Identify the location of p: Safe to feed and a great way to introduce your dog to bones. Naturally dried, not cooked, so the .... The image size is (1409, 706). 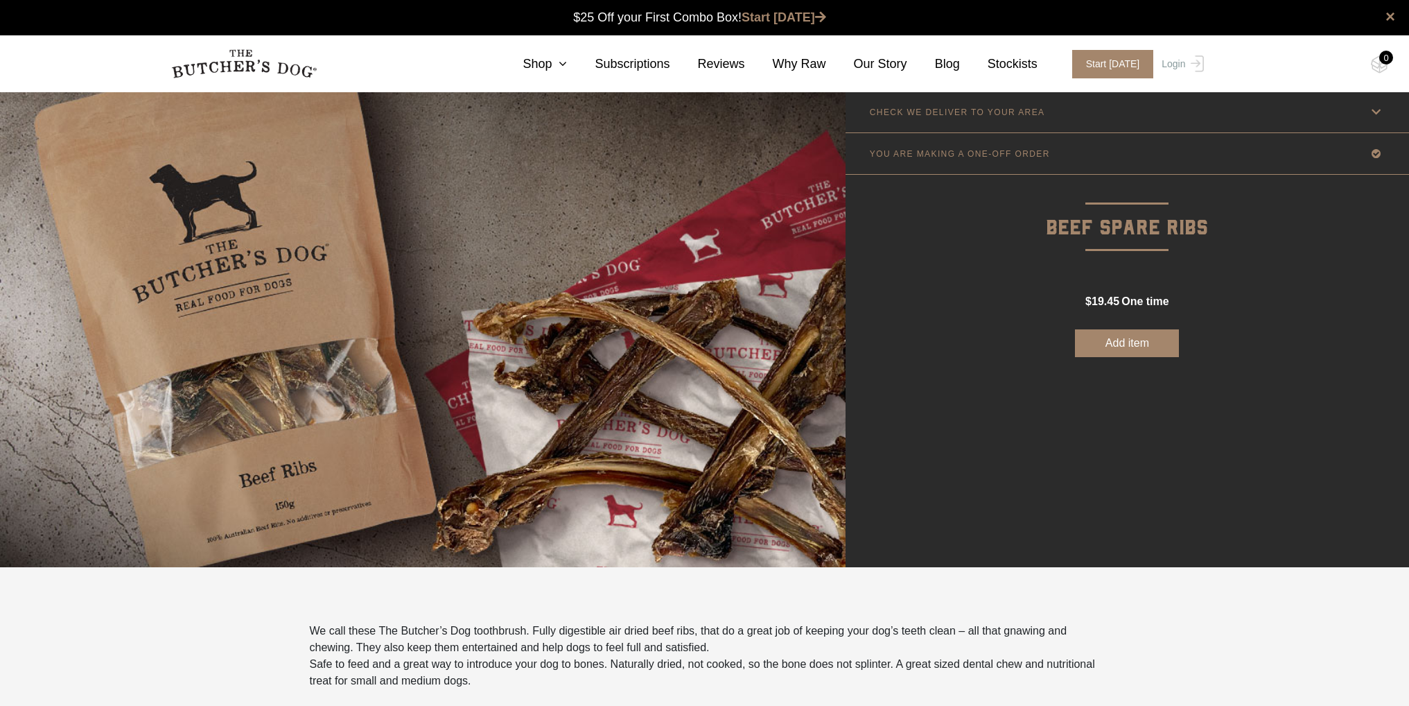
(705, 672).